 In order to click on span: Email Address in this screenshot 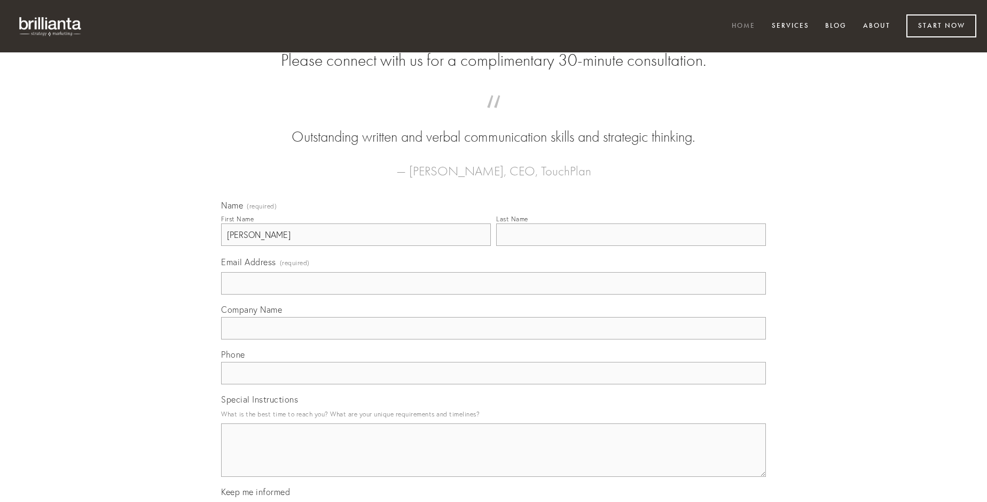, I will do `click(248, 262)`.